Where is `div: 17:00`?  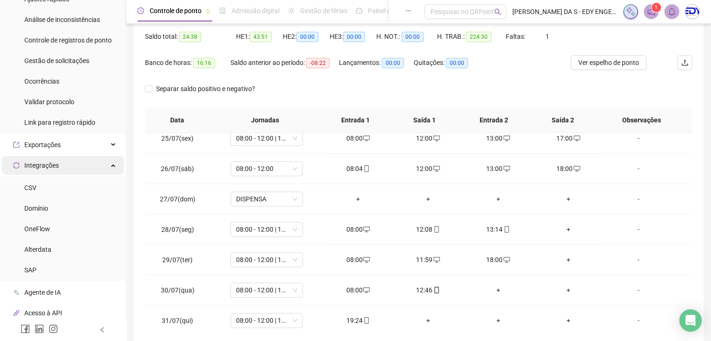
div: 17:00 is located at coordinates (569, 138).